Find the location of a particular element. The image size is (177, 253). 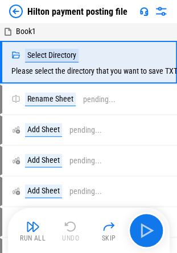

img: Support is located at coordinates (144, 11).